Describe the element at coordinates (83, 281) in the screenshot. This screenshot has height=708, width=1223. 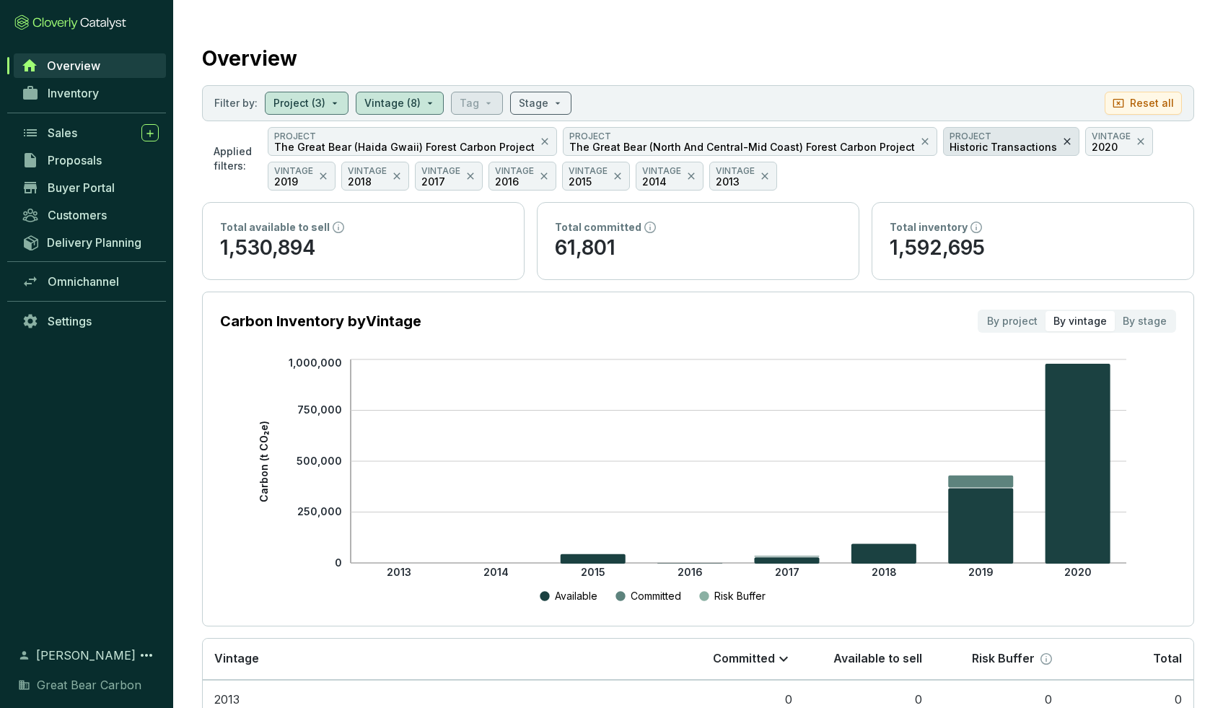
I see `span: Omnichannel` at that location.